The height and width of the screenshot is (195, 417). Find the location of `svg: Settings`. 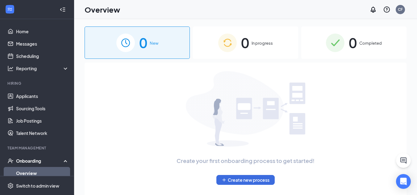

svg: Settings is located at coordinates (10, 186).